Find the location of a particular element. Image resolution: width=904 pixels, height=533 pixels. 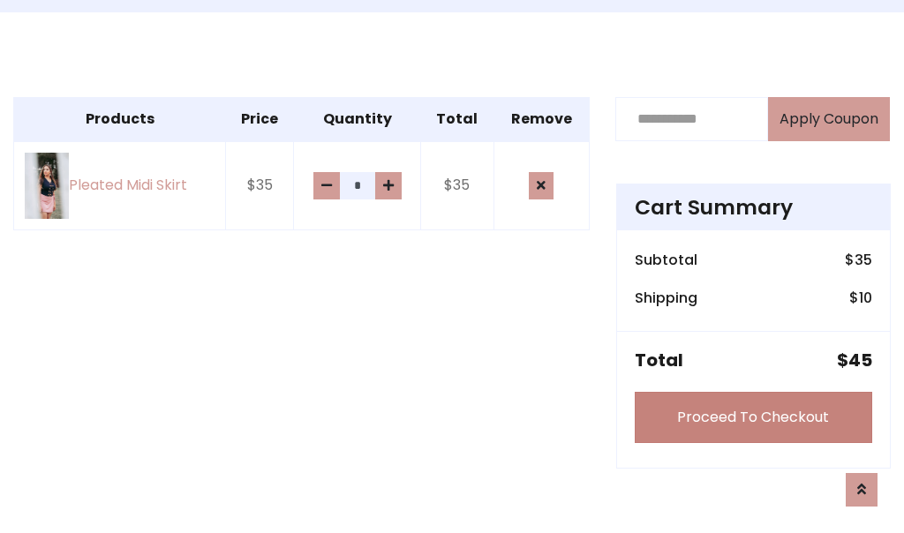

th: Price is located at coordinates (260, 119).